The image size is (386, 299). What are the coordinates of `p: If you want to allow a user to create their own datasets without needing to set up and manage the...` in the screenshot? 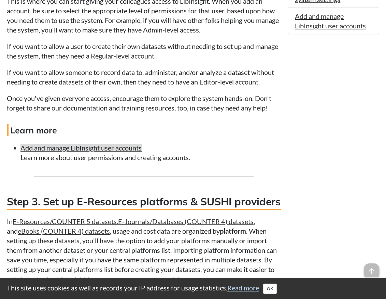 It's located at (144, 51).